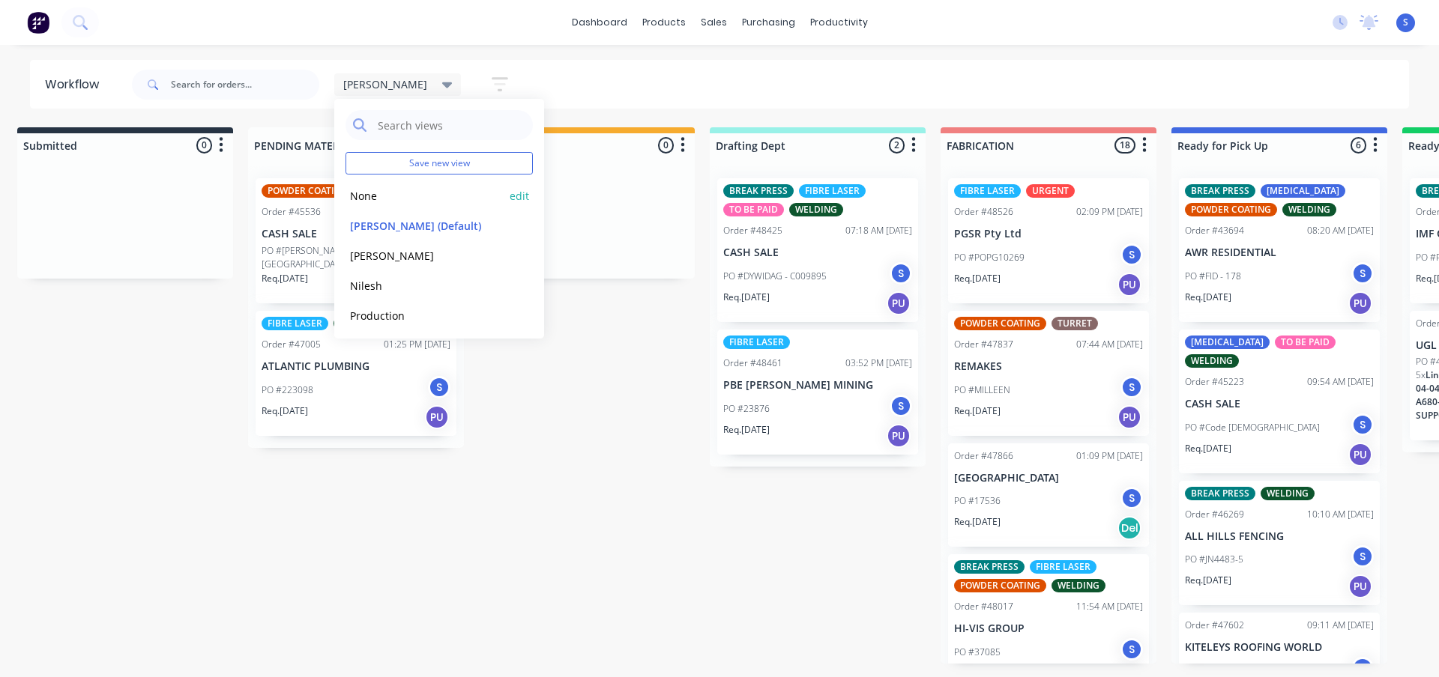 Image resolution: width=1439 pixels, height=677 pixels. What do you see at coordinates (838, 22) in the screenshot?
I see `div: productivity` at bounding box center [838, 22].